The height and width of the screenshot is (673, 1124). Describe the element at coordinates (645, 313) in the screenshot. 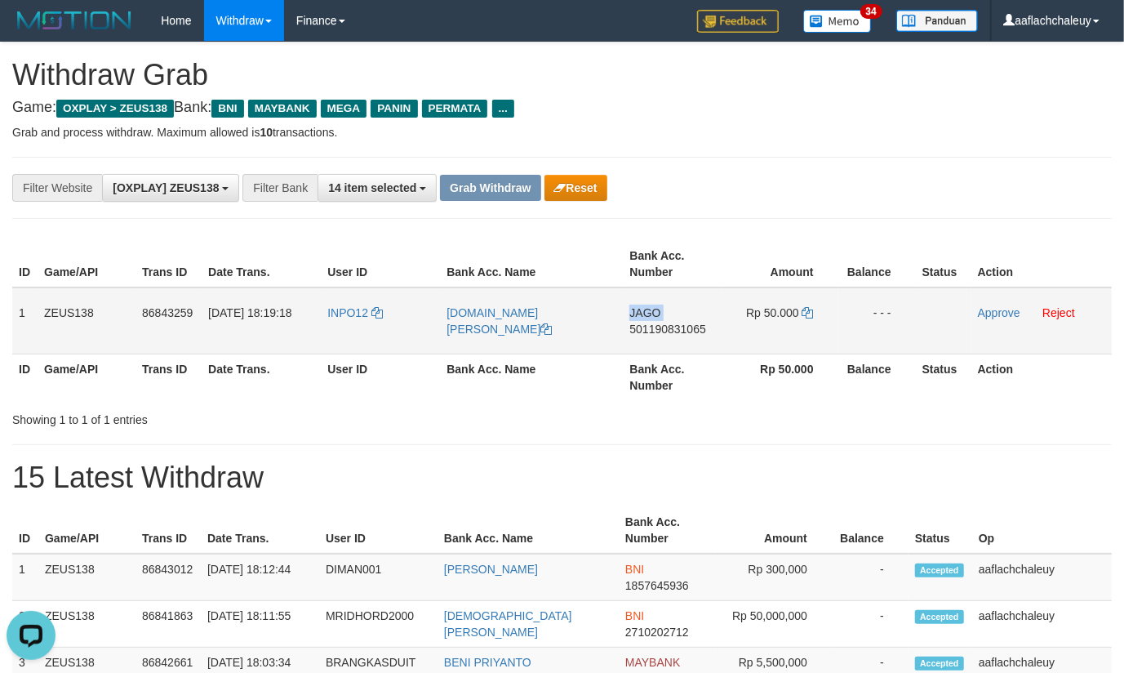

I see `span: JAGO` at that location.